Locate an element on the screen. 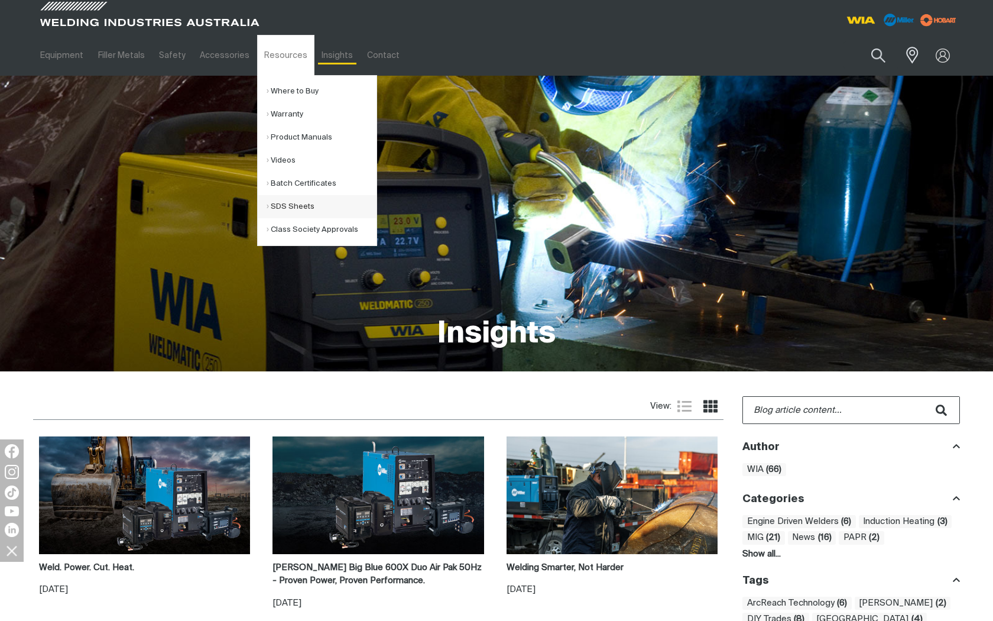 This screenshot has height=621, width=993. b: ( 66 ) is located at coordinates (774, 469).